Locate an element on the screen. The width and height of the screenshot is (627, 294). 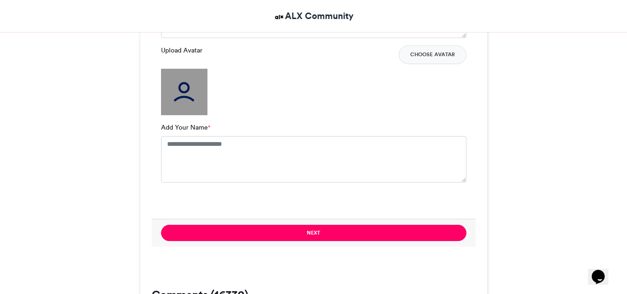
label: Upload Avatar is located at coordinates (181, 50).